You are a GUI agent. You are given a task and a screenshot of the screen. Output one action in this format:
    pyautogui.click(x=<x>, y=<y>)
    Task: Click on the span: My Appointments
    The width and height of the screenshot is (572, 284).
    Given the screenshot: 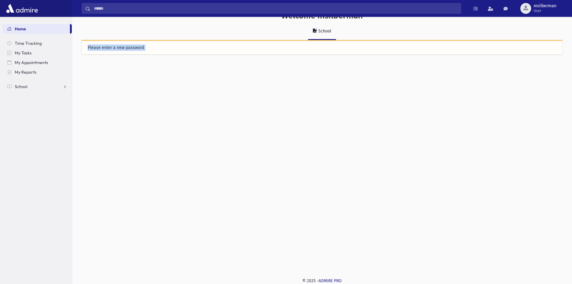 What is the action you would take?
    pyautogui.click(x=31, y=62)
    